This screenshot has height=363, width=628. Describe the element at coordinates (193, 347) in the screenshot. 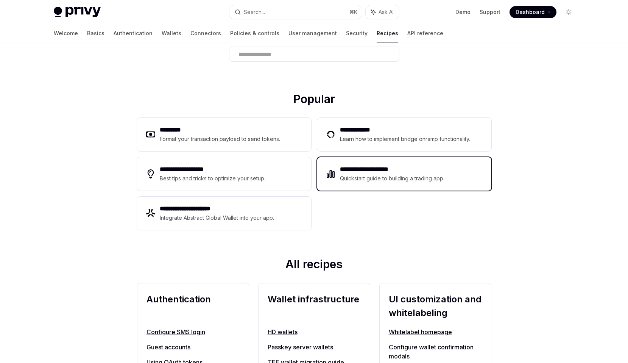

I see `a: Guest accounts` at that location.